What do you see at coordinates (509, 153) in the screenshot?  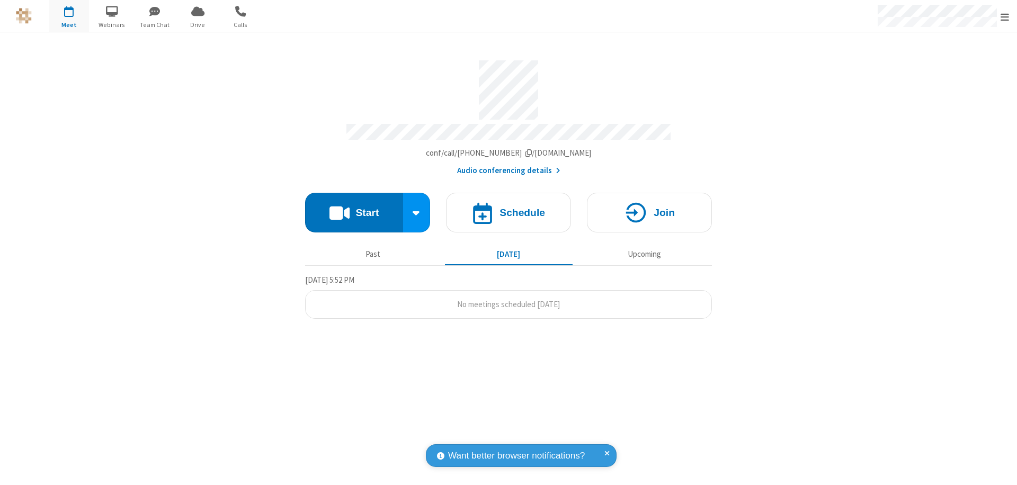 I see `span: Copy my meeting room link` at bounding box center [509, 153].